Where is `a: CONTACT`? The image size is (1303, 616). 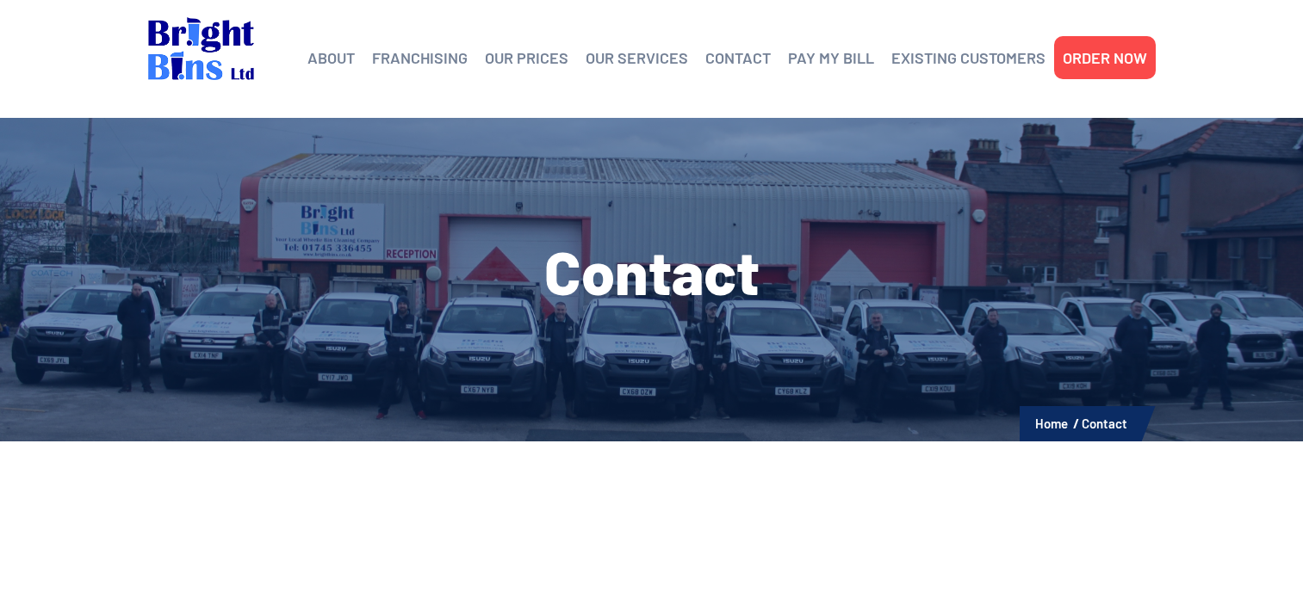
a: CONTACT is located at coordinates (738, 58).